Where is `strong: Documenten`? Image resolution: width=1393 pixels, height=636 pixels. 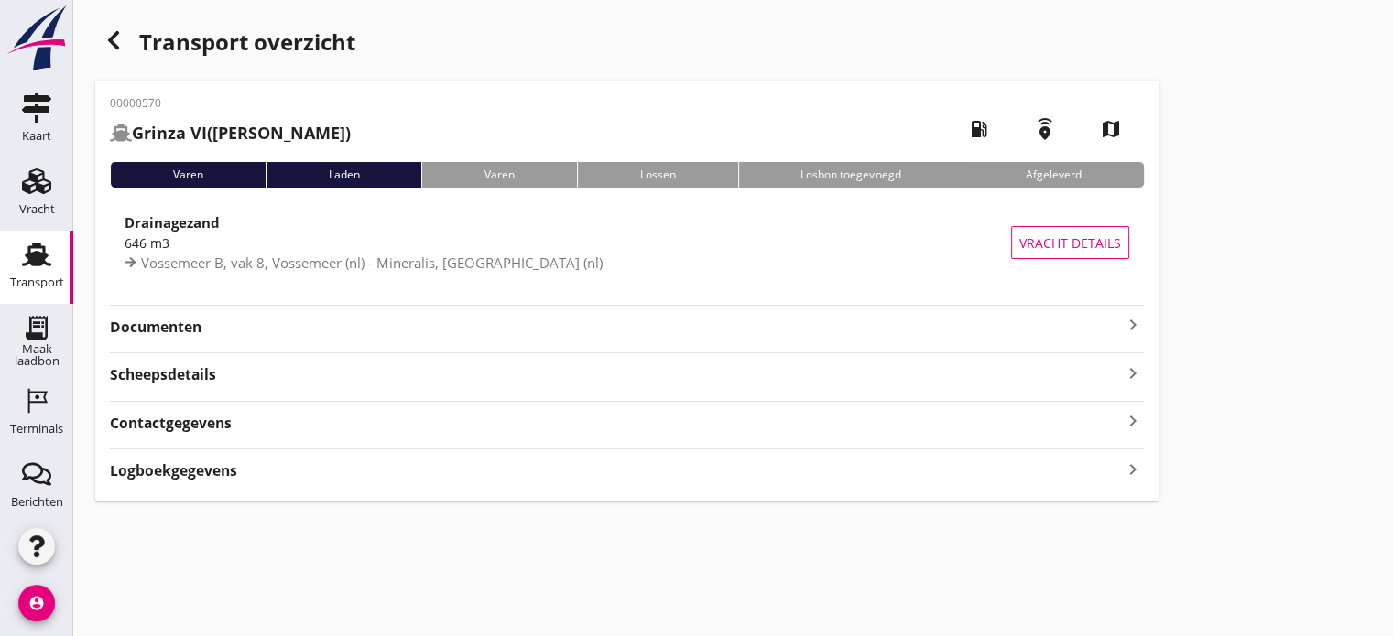
strong: Documenten is located at coordinates (615, 327).